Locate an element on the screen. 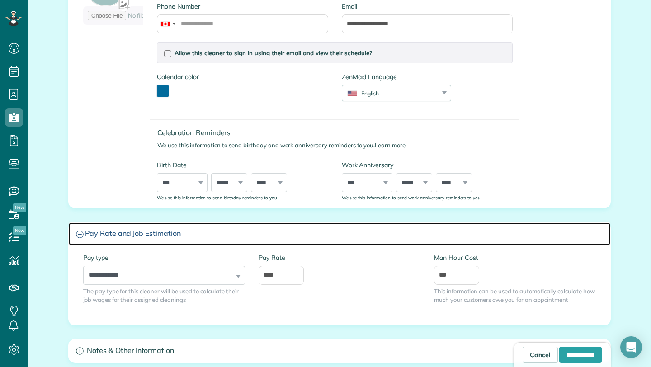  h4: Celebration Reminders is located at coordinates (338, 132).